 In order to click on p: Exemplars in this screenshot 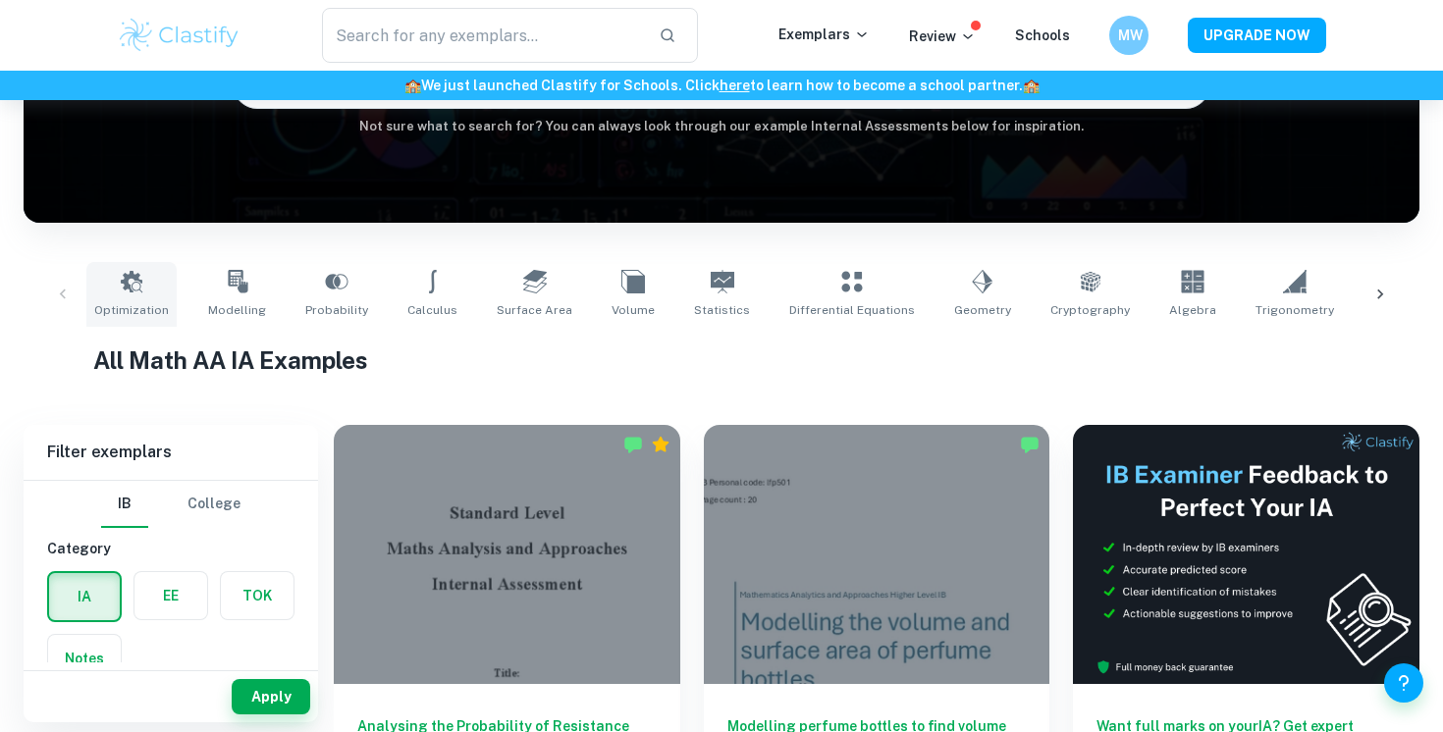, I will do `click(824, 34)`.